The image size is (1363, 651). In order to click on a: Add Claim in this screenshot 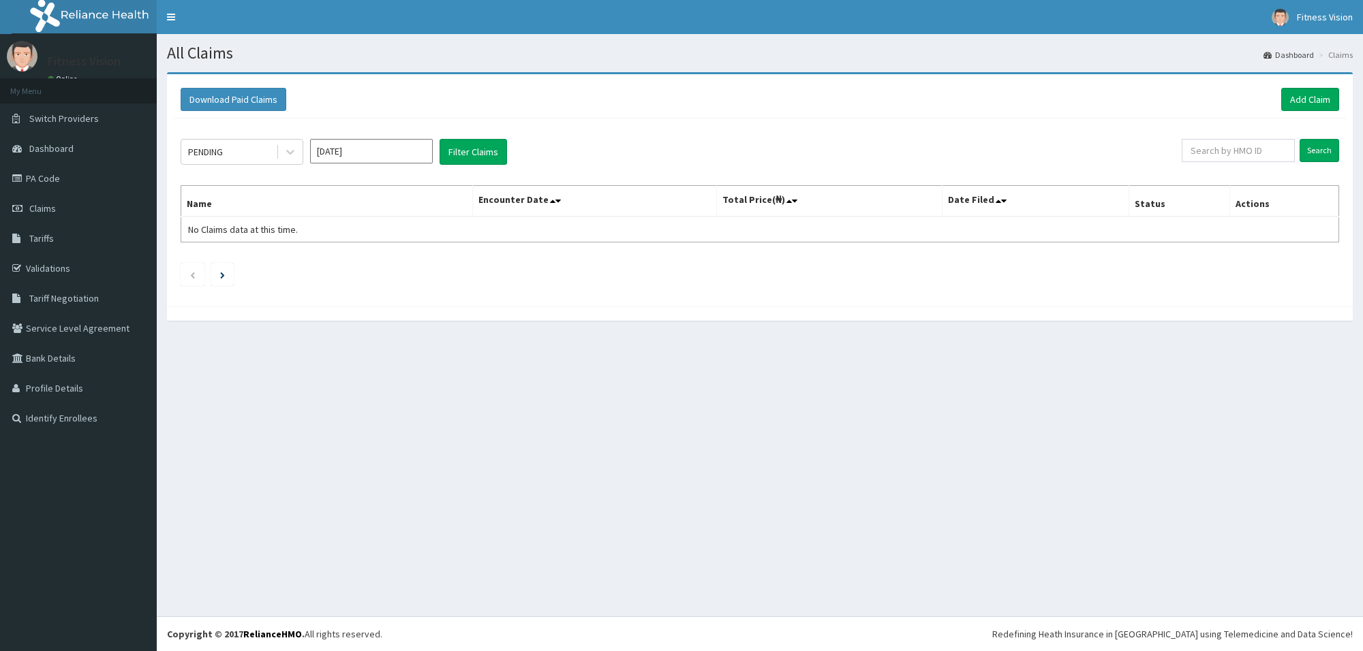, I will do `click(1309, 99)`.